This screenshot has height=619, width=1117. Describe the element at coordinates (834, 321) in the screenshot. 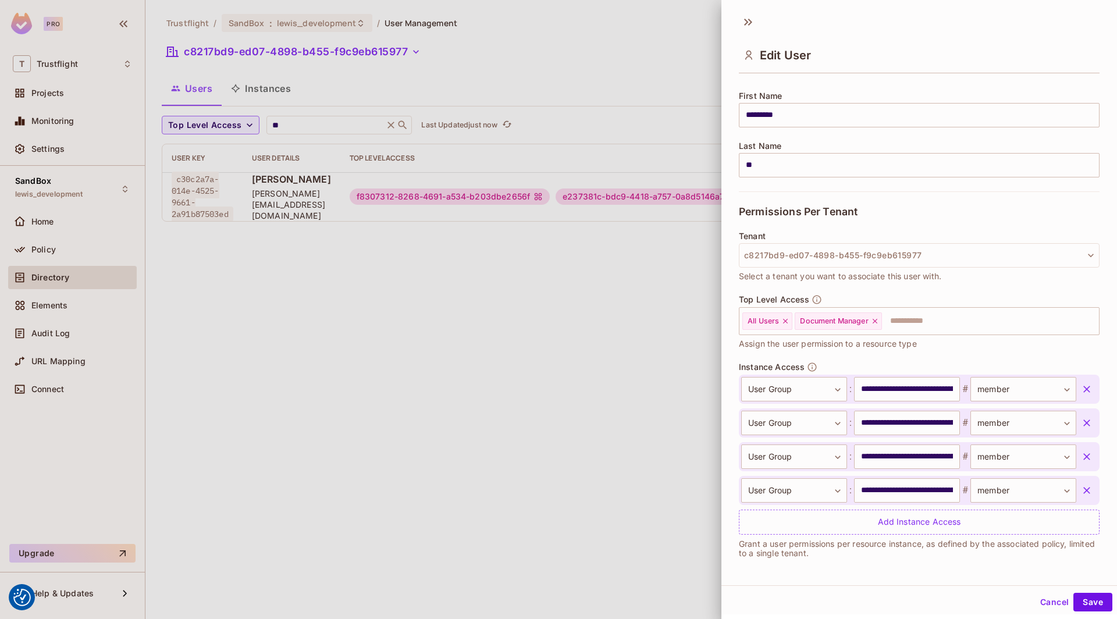

I see `span: Document Manager` at that location.